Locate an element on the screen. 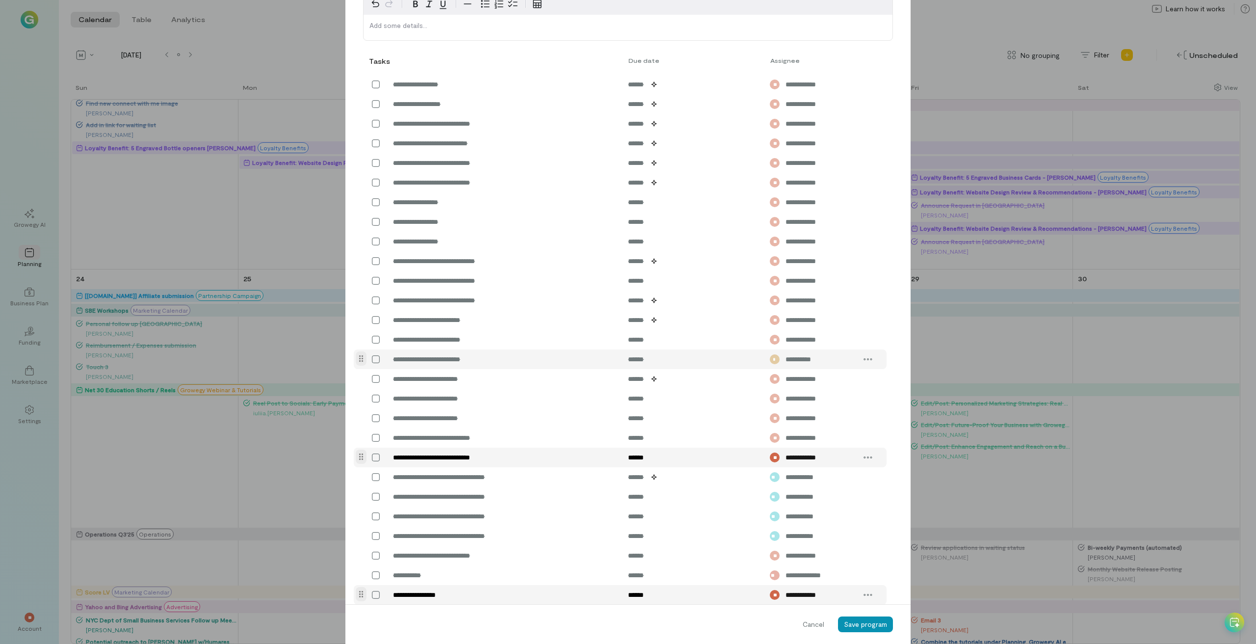 The image size is (1256, 644). div: Due date is located at coordinates (693, 60).